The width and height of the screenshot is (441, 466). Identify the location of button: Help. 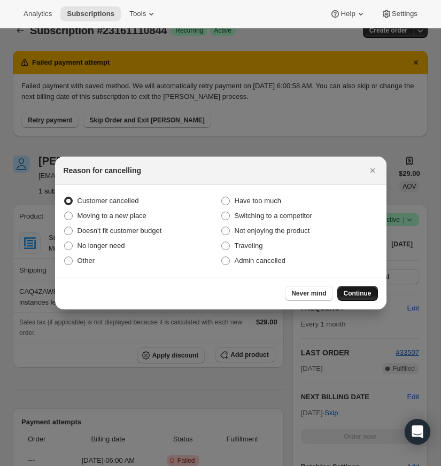
(347, 14).